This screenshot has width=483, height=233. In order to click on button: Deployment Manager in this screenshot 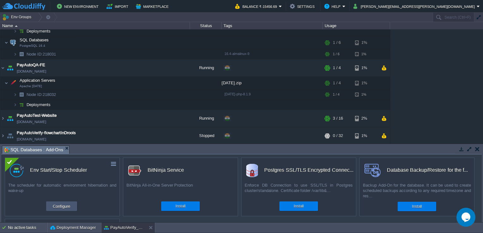, I will do `click(73, 228)`.